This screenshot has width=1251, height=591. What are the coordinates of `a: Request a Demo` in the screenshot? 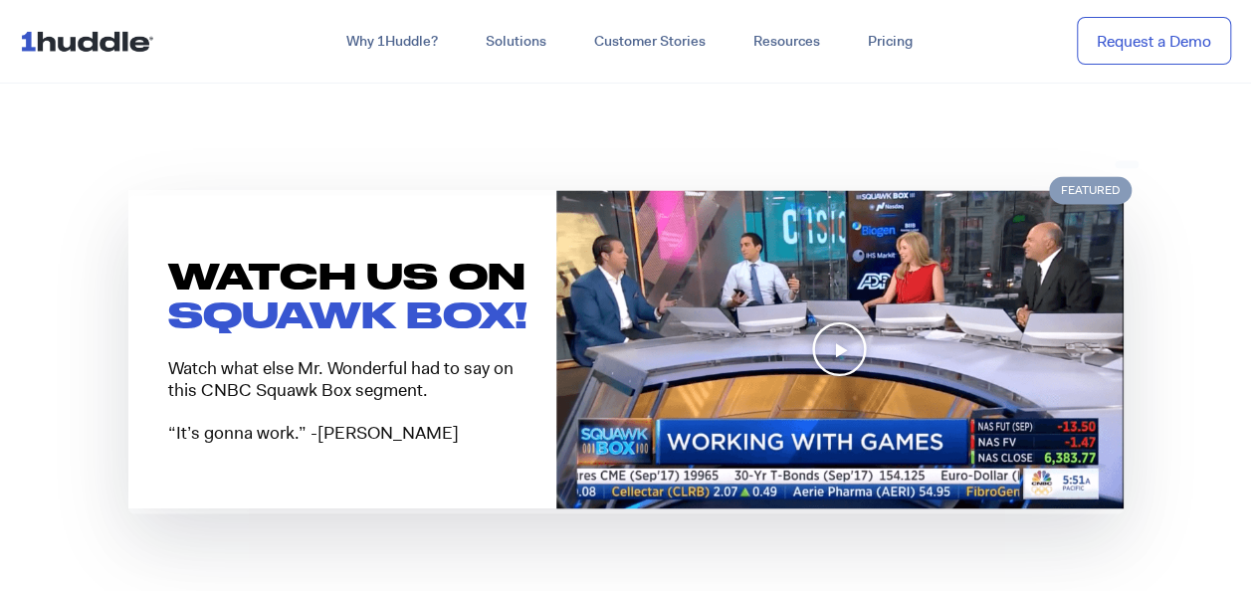 It's located at (1153, 41).